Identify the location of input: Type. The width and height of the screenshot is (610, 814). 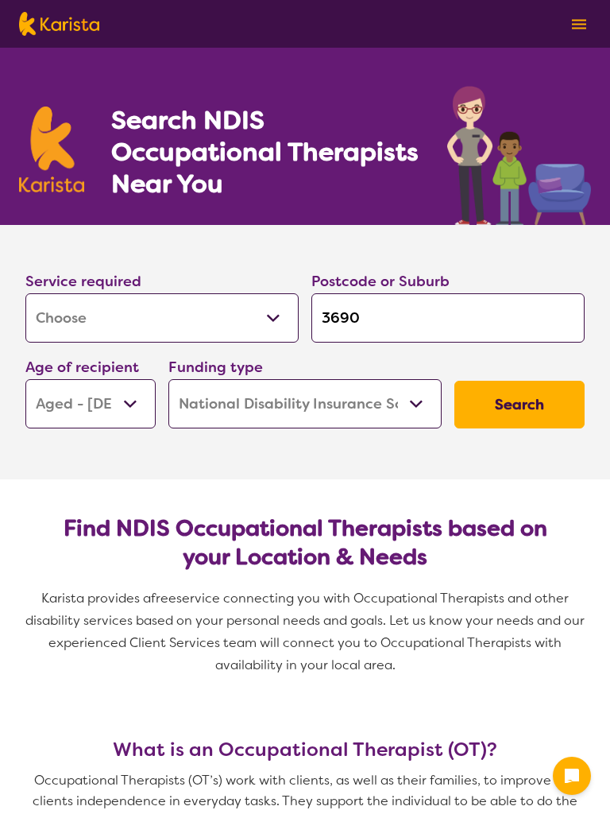
(448, 318).